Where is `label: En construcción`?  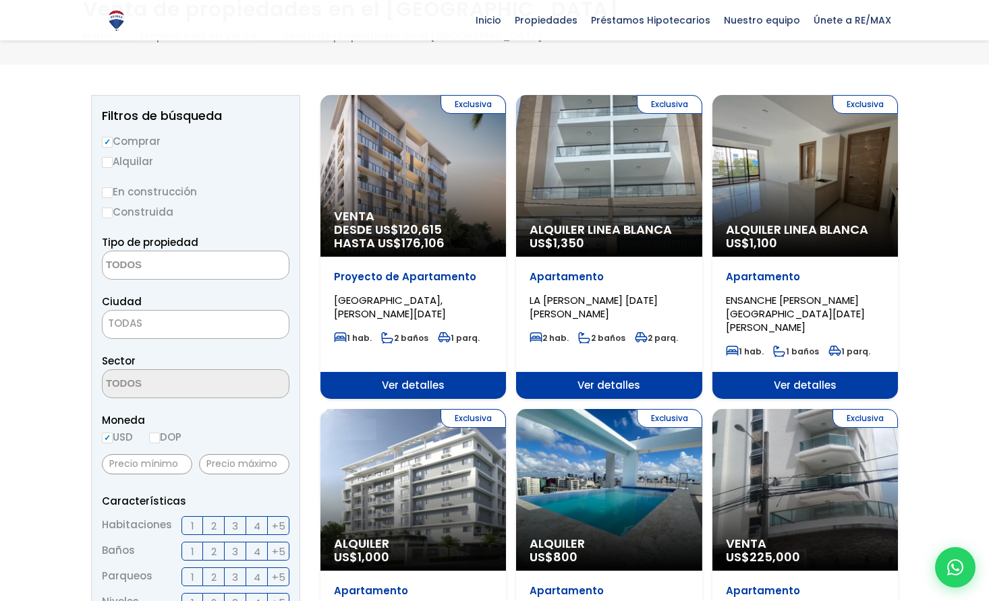 label: En construcción is located at coordinates (196, 192).